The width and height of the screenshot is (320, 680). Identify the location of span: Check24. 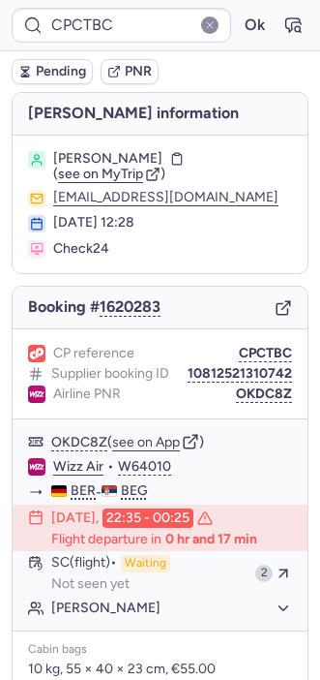
(81, 249).